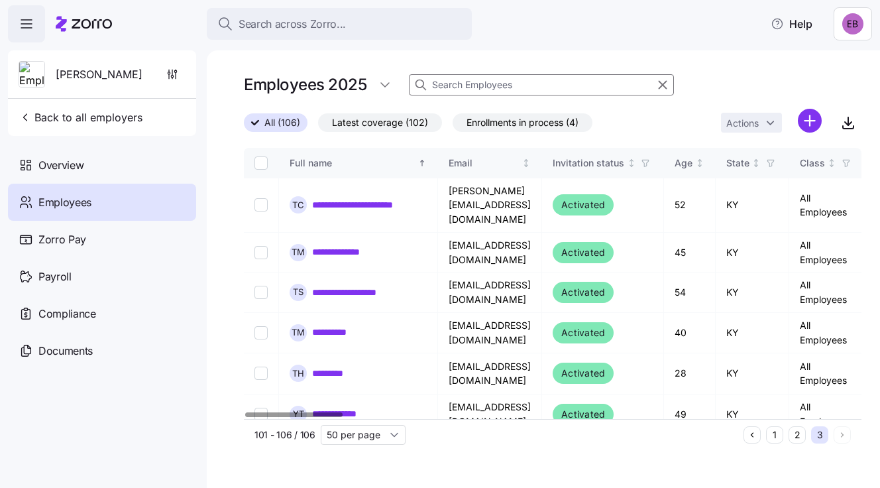 The height and width of the screenshot is (488, 880). I want to click on div: Class, so click(813, 163).